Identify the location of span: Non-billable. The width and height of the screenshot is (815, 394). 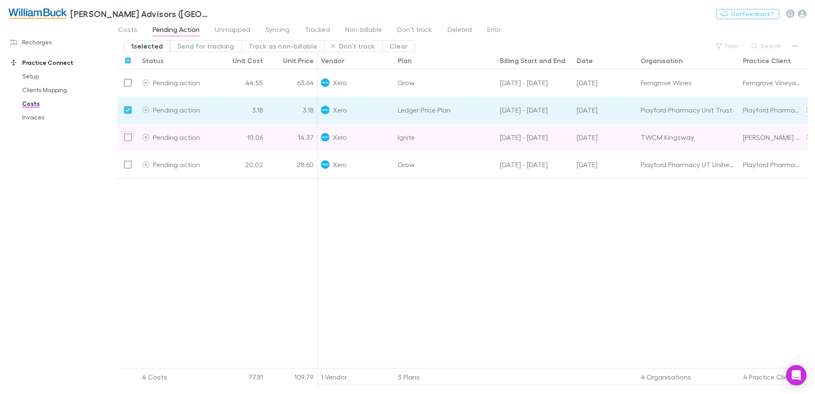
(363, 31).